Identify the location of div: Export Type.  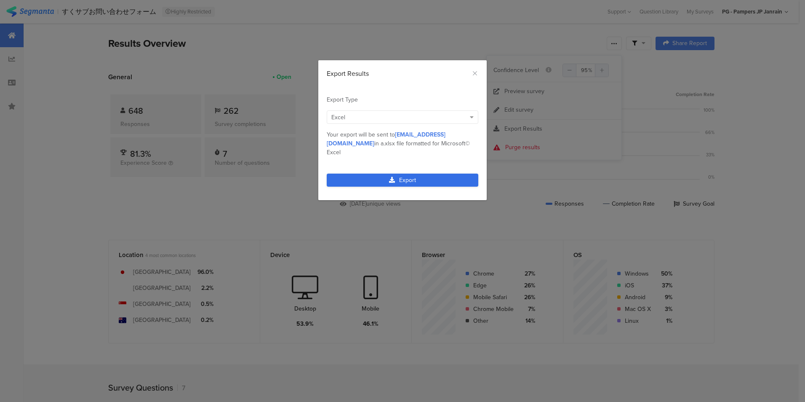
(402, 99).